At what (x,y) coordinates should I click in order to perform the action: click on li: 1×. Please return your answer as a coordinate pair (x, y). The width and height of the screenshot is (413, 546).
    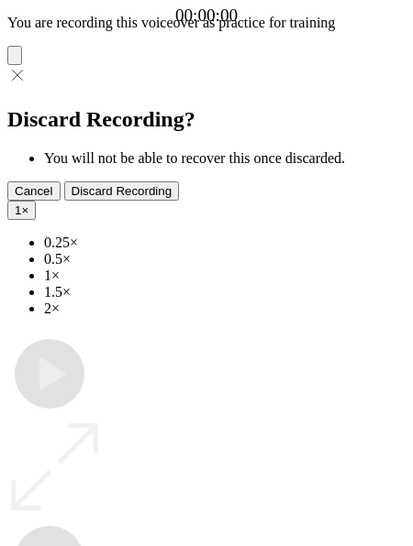
    Looking at the image, I should click on (225, 276).